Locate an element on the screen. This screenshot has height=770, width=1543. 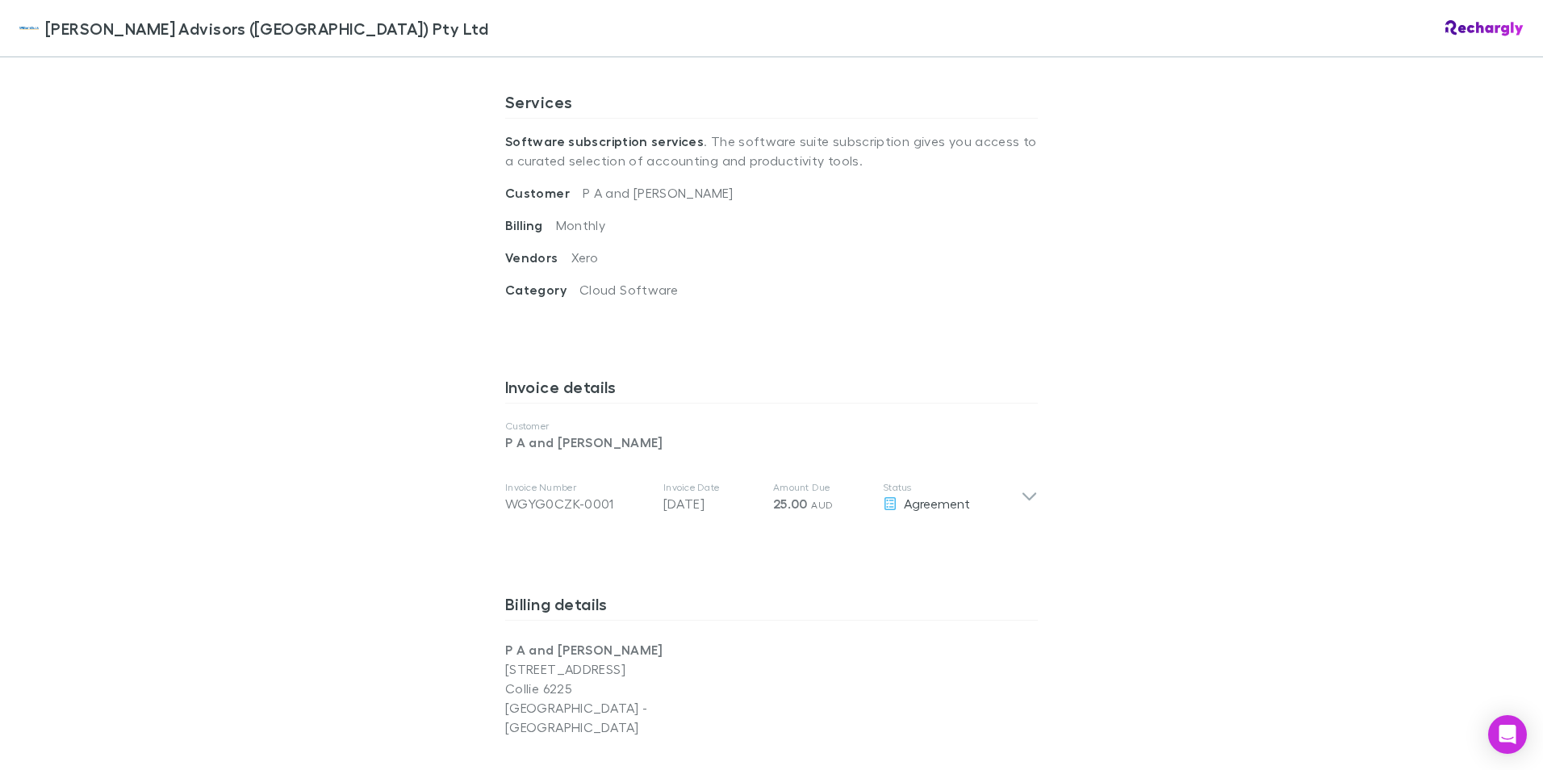
p: Invoice Number is located at coordinates (578, 487).